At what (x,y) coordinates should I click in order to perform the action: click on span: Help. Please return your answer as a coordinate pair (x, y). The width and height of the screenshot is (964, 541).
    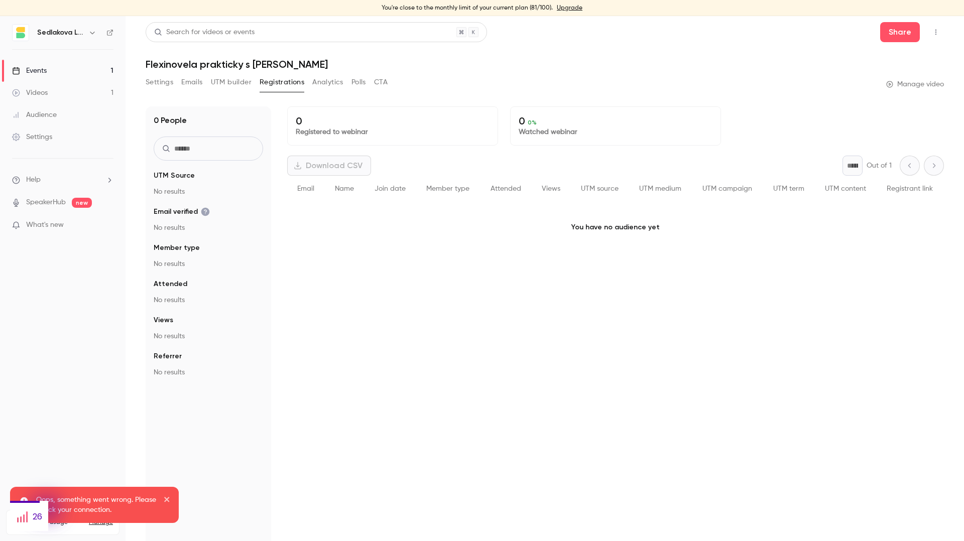
    Looking at the image, I should click on (33, 180).